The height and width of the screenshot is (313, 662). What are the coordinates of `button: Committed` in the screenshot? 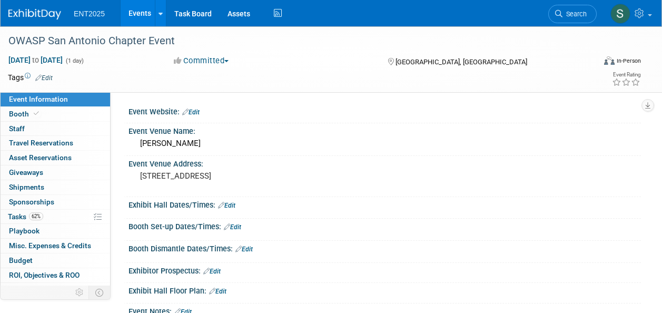 It's located at (201, 61).